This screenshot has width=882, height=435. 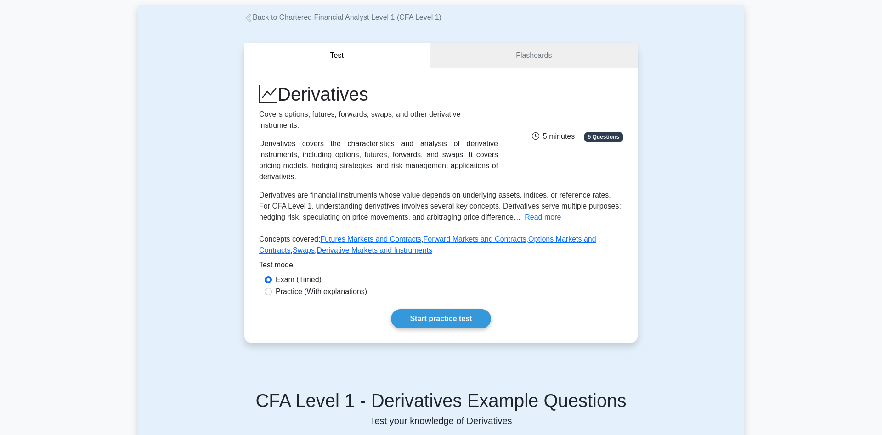 What do you see at coordinates (299, 280) in the screenshot?
I see `label: Exam (Timed)` at bounding box center [299, 280].